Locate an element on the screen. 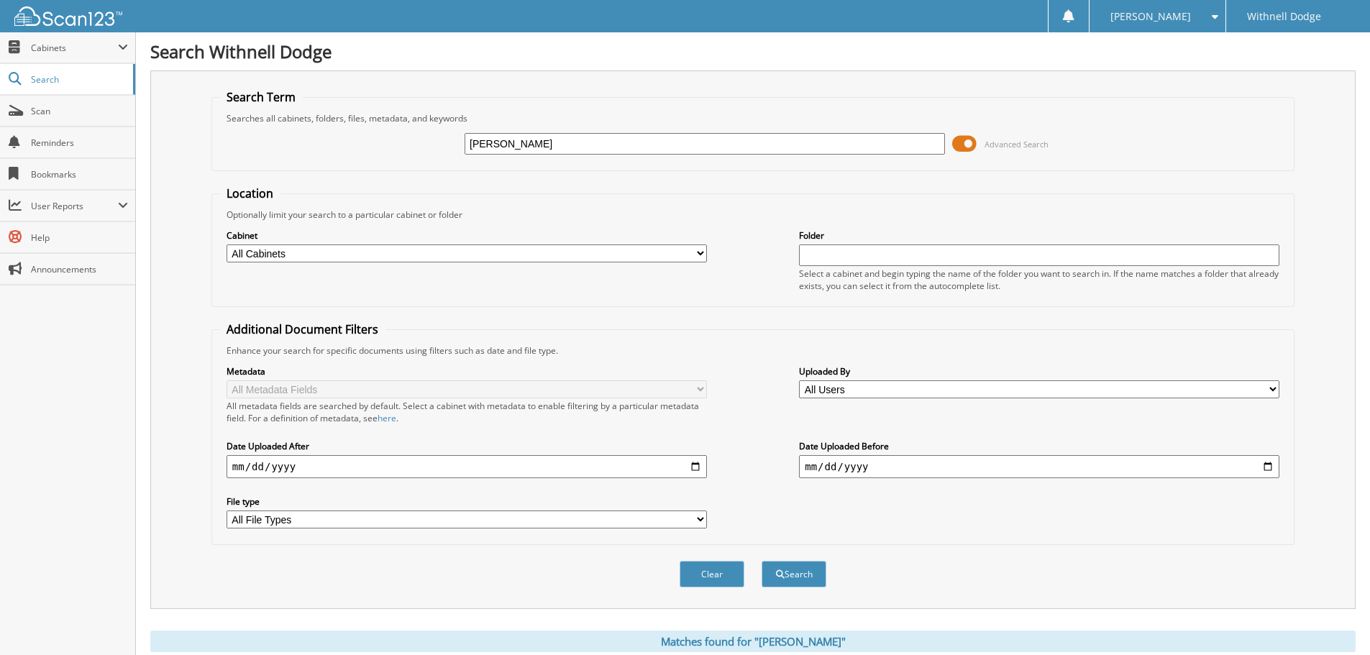 Image resolution: width=1370 pixels, height=655 pixels. button: Clear is located at coordinates (712, 574).